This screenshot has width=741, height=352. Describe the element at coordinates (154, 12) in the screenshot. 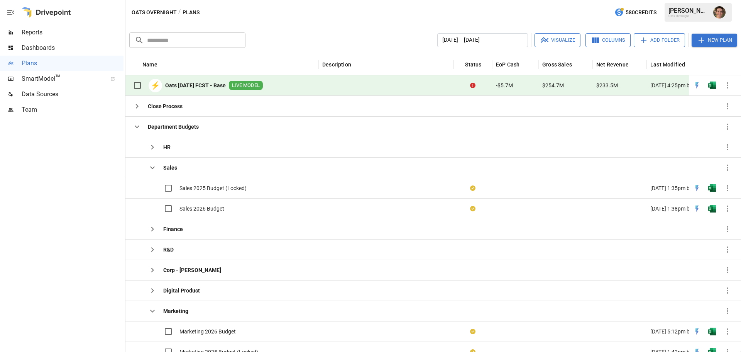

I see `button: Oats Overnight` at that location.